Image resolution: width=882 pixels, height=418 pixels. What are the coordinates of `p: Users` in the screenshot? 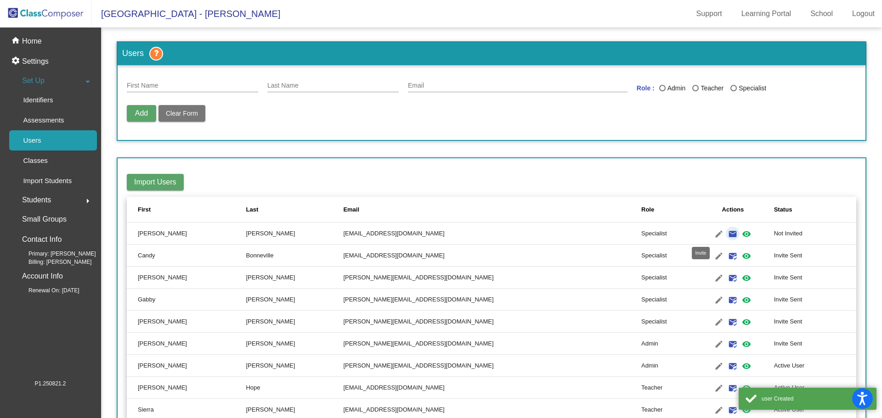 It's located at (32, 141).